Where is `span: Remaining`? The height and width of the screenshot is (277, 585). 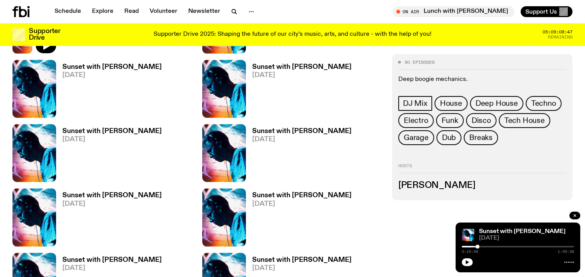
span: Remaining is located at coordinates (560, 37).